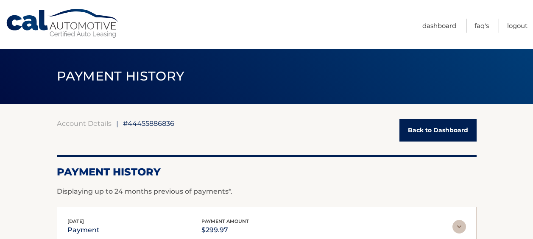  Describe the element at coordinates (120, 76) in the screenshot. I see `span: PAYMENT HISTORY` at that location.